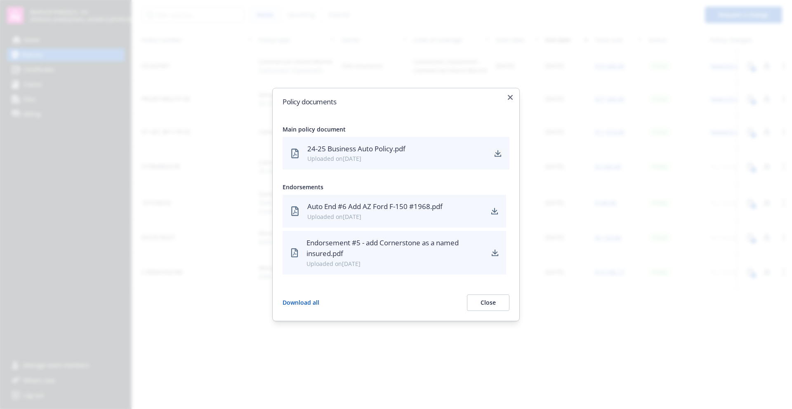 This screenshot has width=792, height=409. Describe the element at coordinates (397, 149) in the screenshot. I see `div: 24-25 Business Auto Policy.pdf` at that location.